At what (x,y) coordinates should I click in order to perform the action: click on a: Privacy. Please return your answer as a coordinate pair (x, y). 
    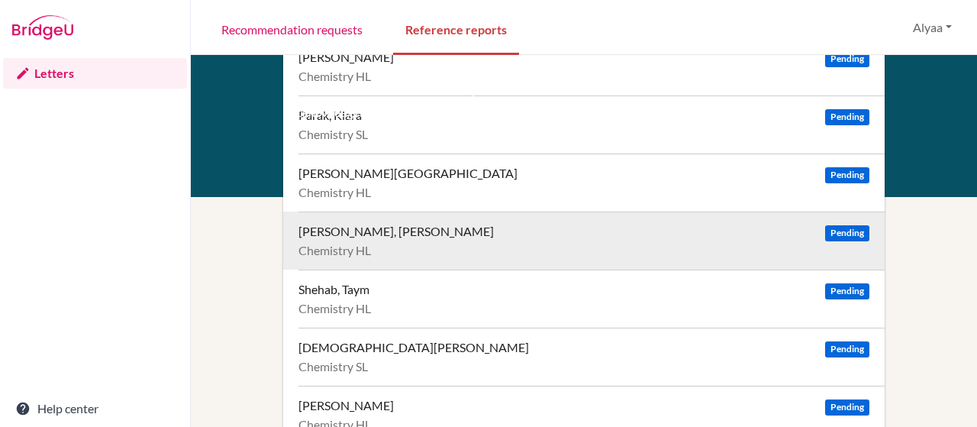
    Looking at the image, I should click on (308, 66).